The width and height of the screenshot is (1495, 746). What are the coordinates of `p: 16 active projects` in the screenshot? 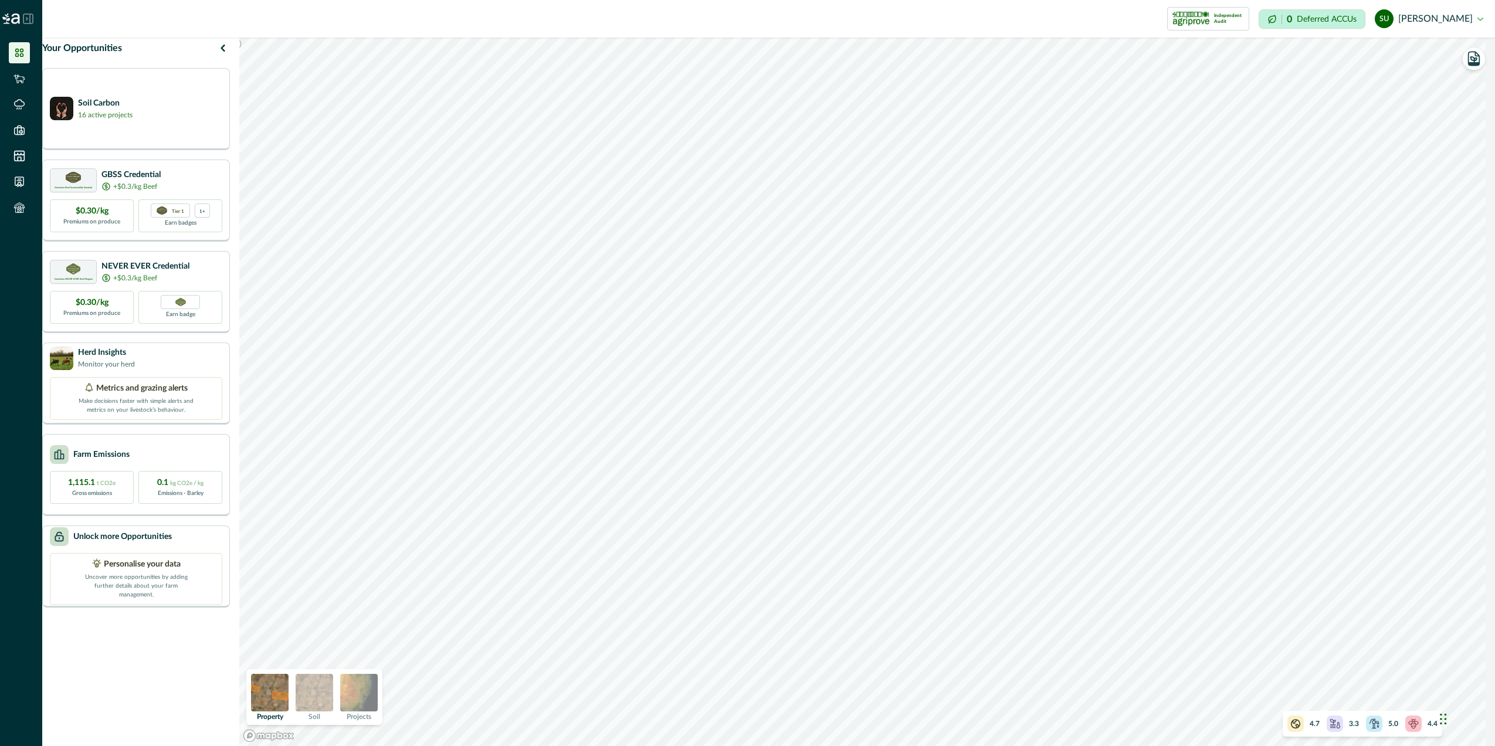 It's located at (105, 115).